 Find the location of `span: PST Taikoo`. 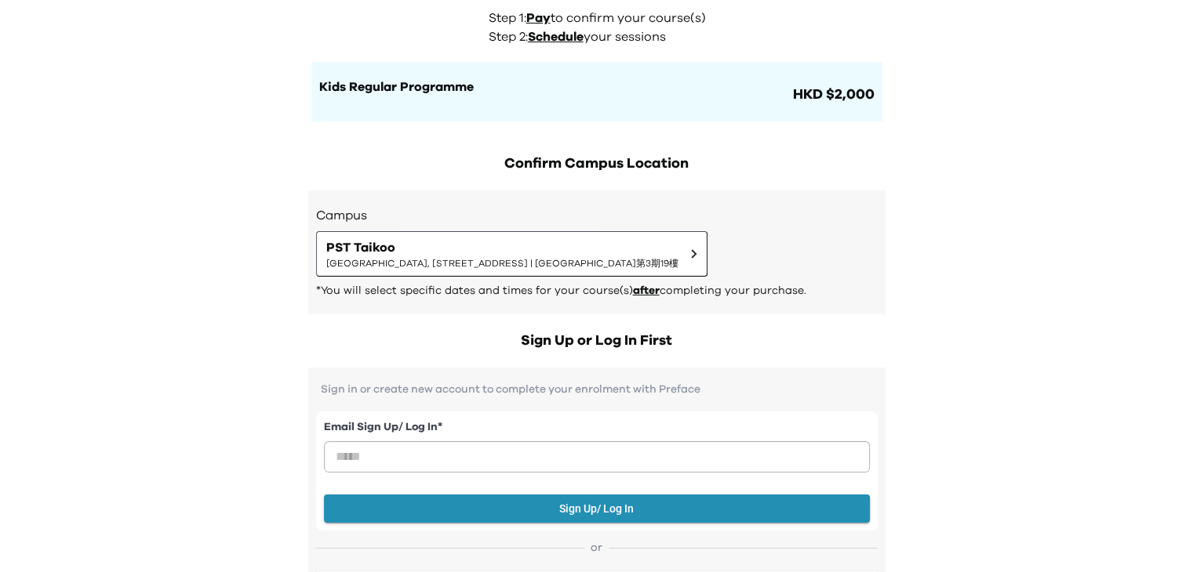

span: PST Taikoo is located at coordinates (502, 248).